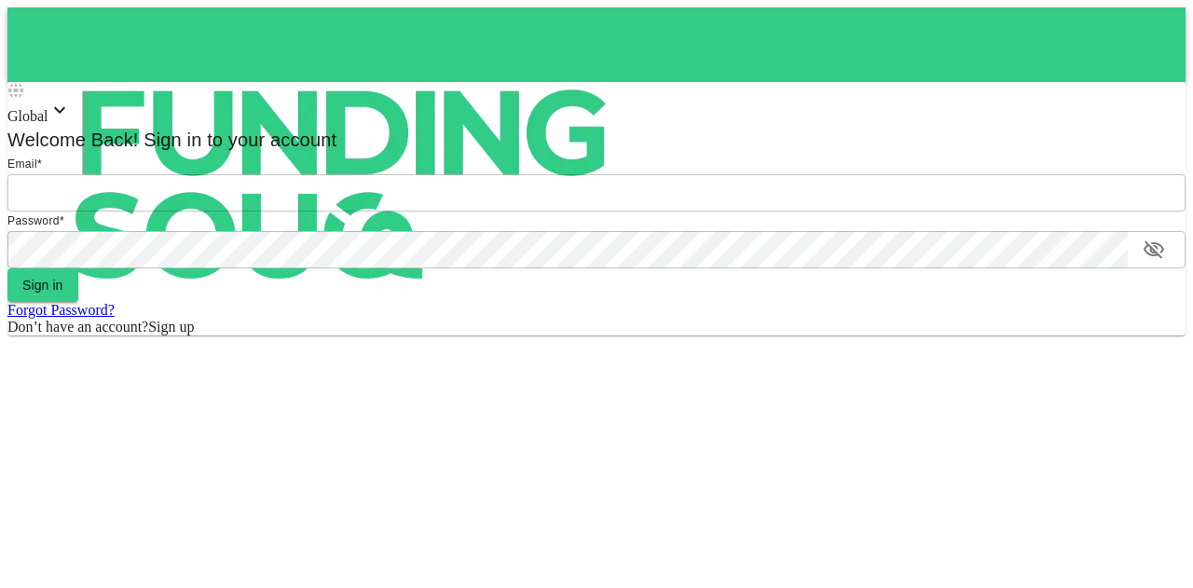  I want to click on span: Welcome Back!, so click(73, 140).